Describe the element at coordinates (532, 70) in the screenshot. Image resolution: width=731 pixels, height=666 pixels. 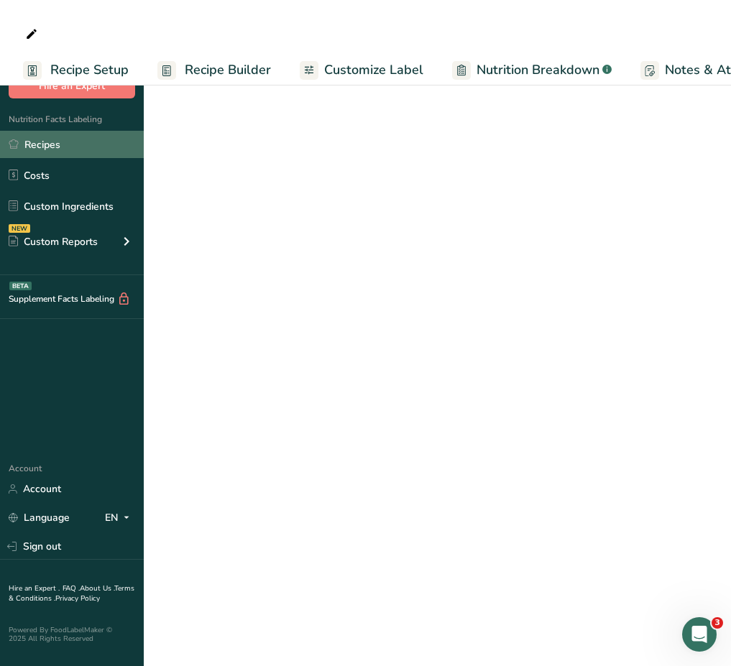
I see `a: Nutrition Breakdown` at that location.